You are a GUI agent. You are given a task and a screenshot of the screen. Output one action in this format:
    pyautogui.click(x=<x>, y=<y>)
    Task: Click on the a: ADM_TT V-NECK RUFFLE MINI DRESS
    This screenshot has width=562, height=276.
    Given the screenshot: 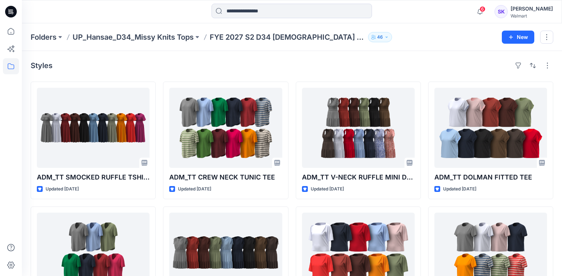 What is the action you would take?
    pyautogui.click(x=358, y=128)
    